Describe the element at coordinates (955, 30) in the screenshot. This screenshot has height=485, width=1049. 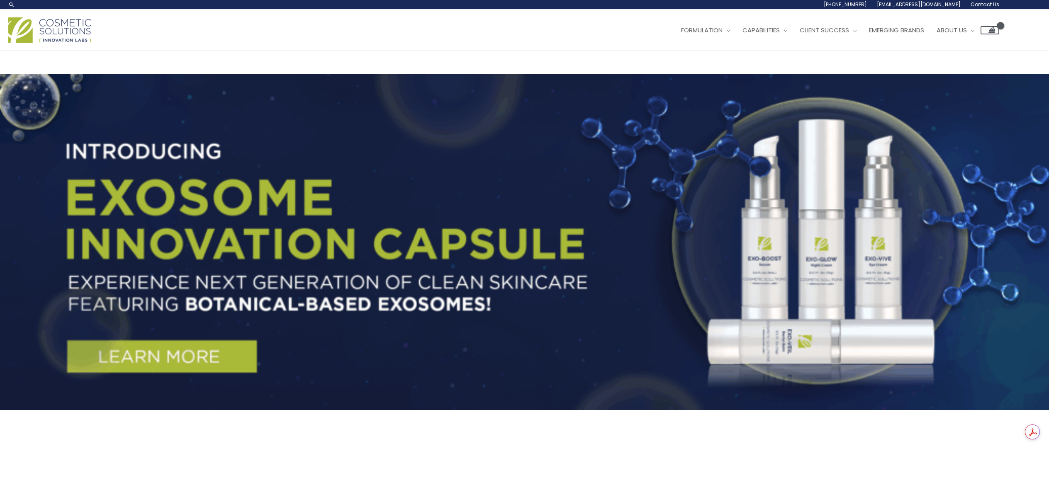
I see `a: About Us` at that location.